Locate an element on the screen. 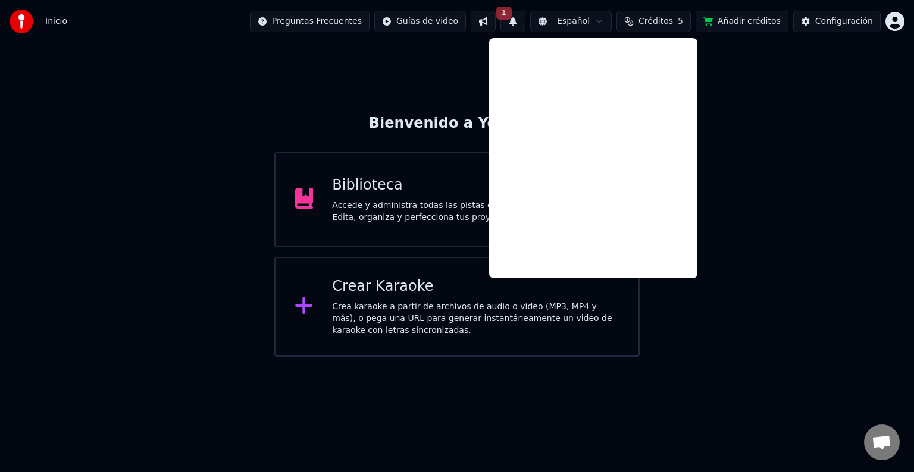 The image size is (914, 472). div: Crear Karaoke is located at coordinates (475, 287).